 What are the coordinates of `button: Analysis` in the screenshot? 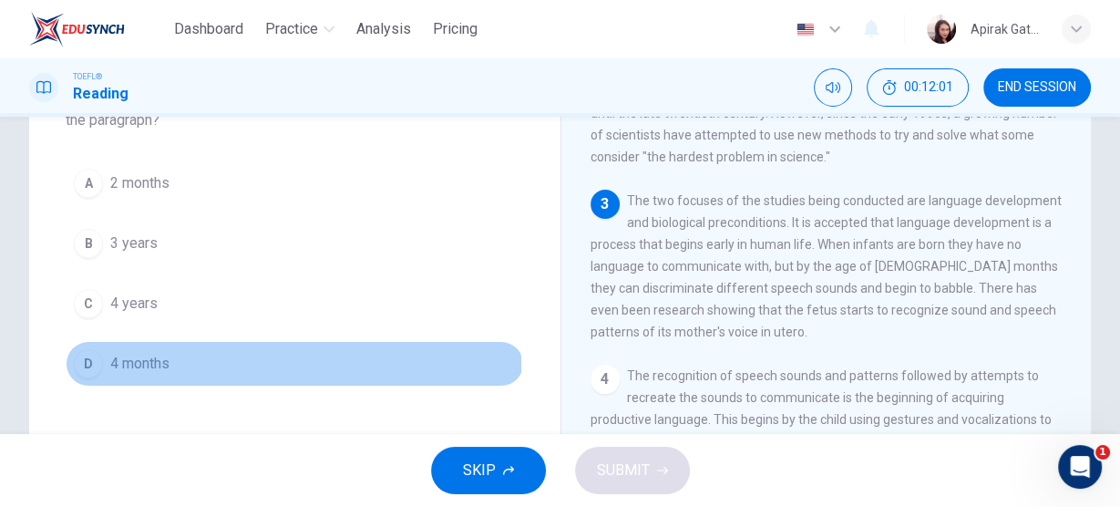 It's located at (384, 29).